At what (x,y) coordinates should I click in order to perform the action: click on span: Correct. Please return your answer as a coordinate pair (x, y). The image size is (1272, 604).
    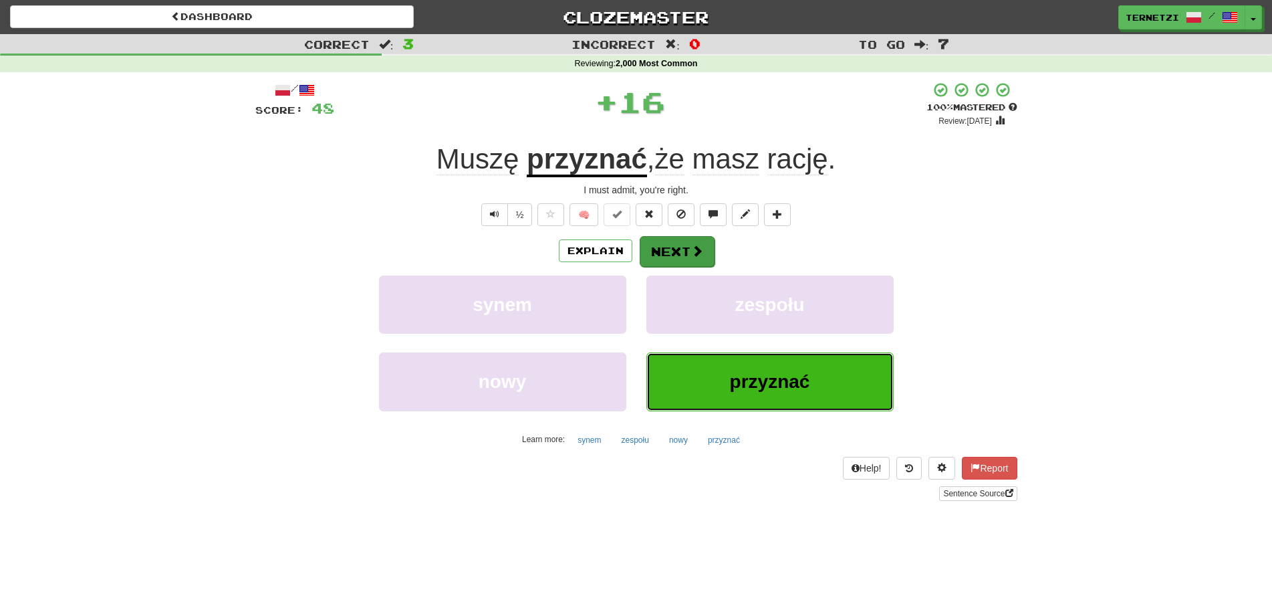
    Looking at the image, I should click on (337, 44).